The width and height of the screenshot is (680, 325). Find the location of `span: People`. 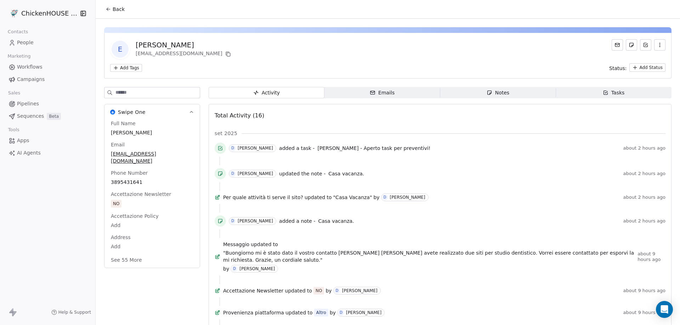

span: People is located at coordinates (25, 42).